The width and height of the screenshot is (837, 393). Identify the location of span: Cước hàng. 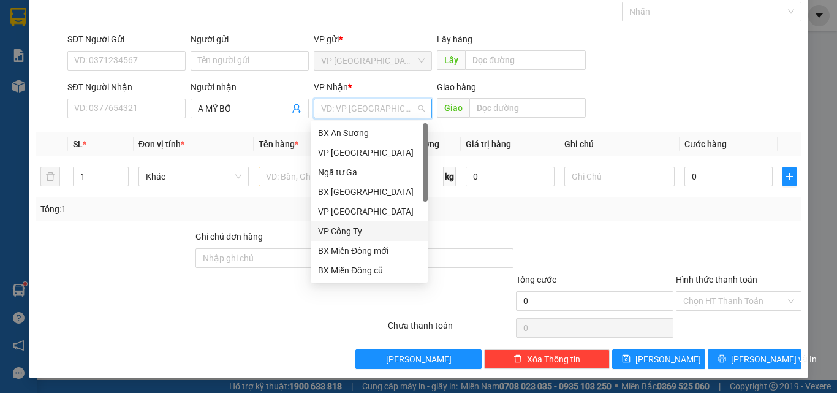
(705, 144).